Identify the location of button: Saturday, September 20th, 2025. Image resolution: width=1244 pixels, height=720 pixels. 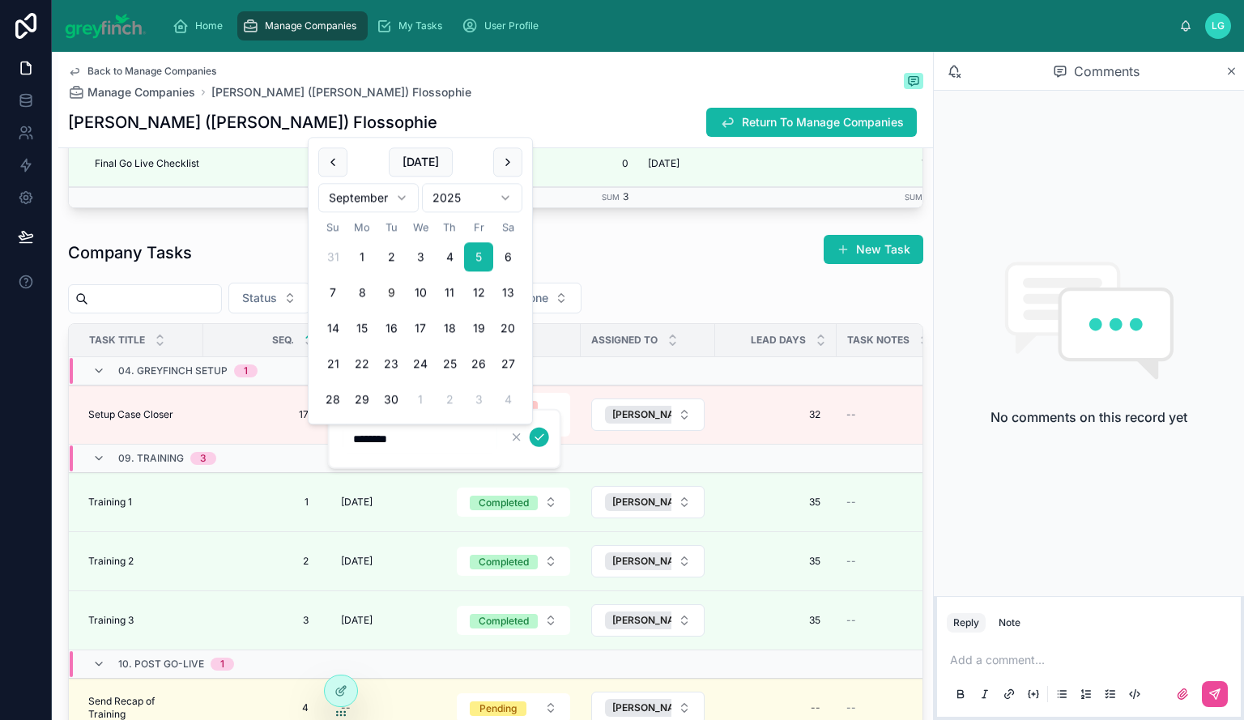
(508, 329).